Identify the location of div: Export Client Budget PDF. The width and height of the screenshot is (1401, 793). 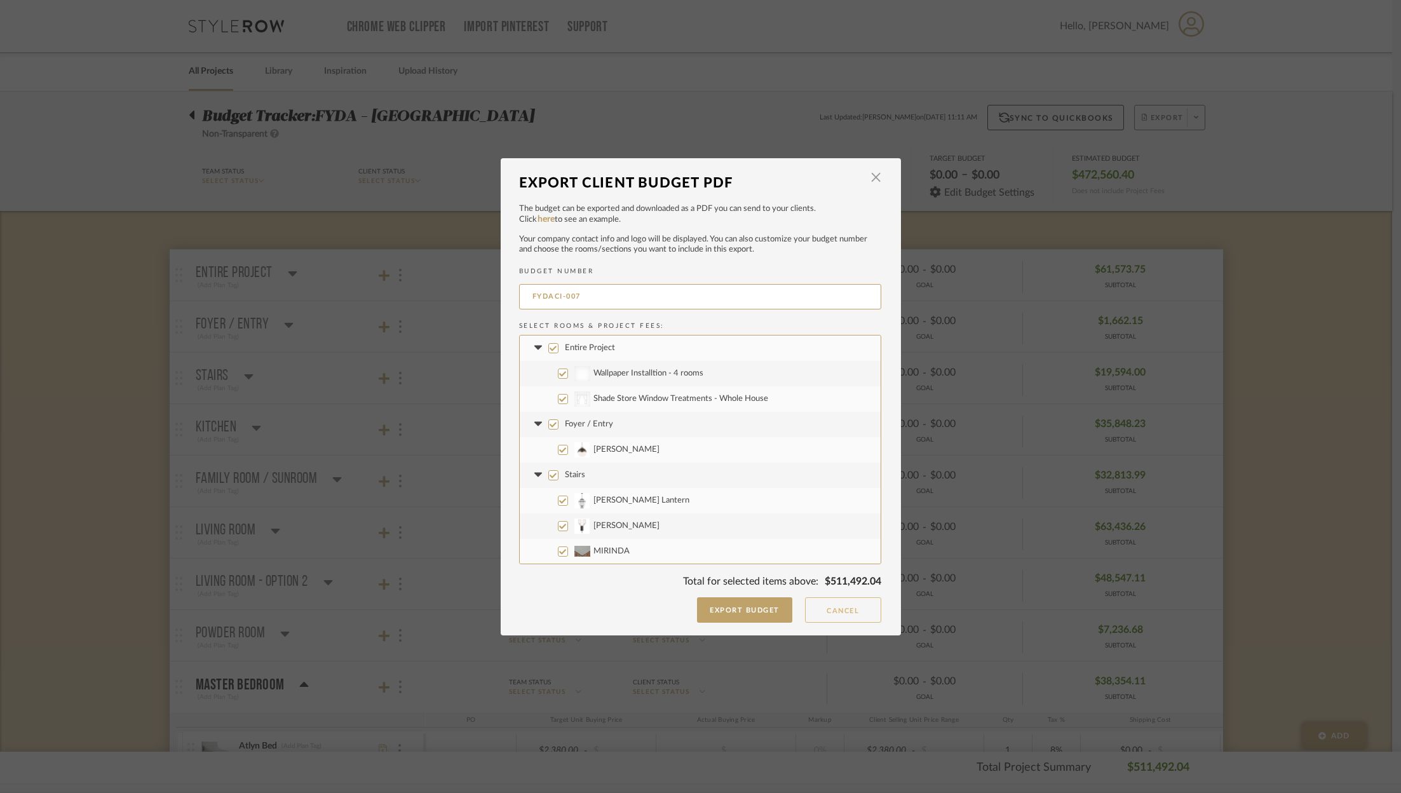
(691, 183).